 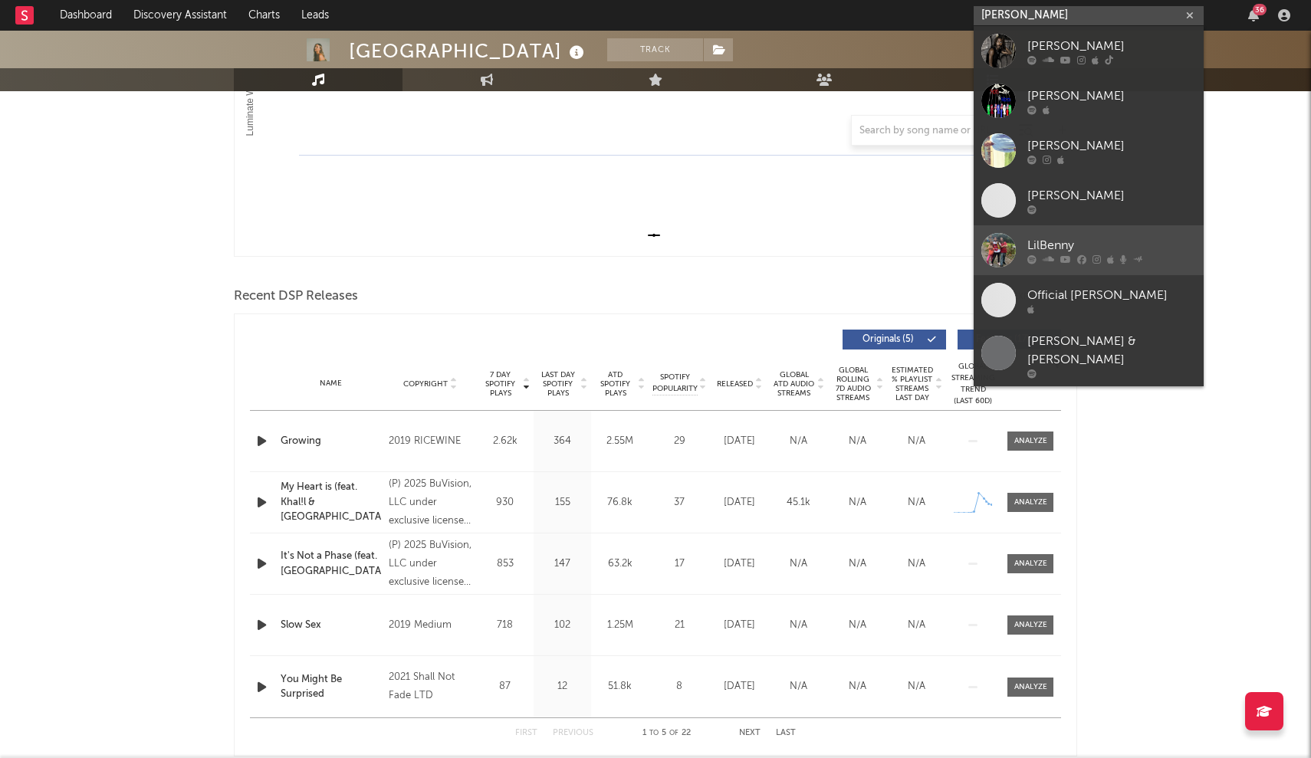 What do you see at coordinates (615, 384) in the screenshot?
I see `span: ATD Spotify Plays` at bounding box center [615, 384].